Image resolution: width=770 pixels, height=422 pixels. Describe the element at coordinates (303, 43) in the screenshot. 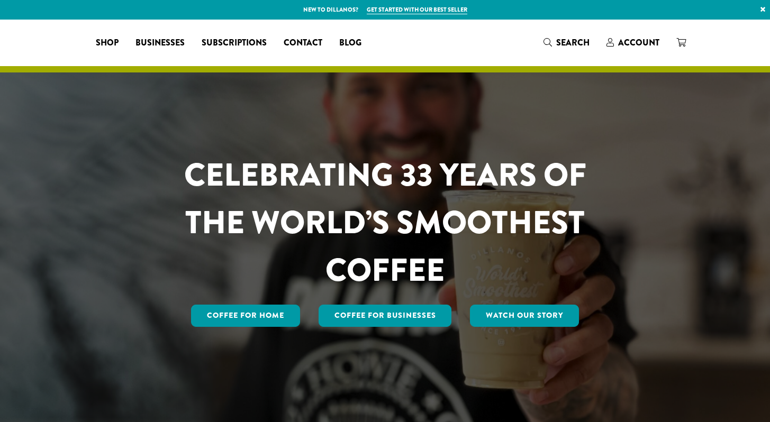

I see `span: Contact` at that location.